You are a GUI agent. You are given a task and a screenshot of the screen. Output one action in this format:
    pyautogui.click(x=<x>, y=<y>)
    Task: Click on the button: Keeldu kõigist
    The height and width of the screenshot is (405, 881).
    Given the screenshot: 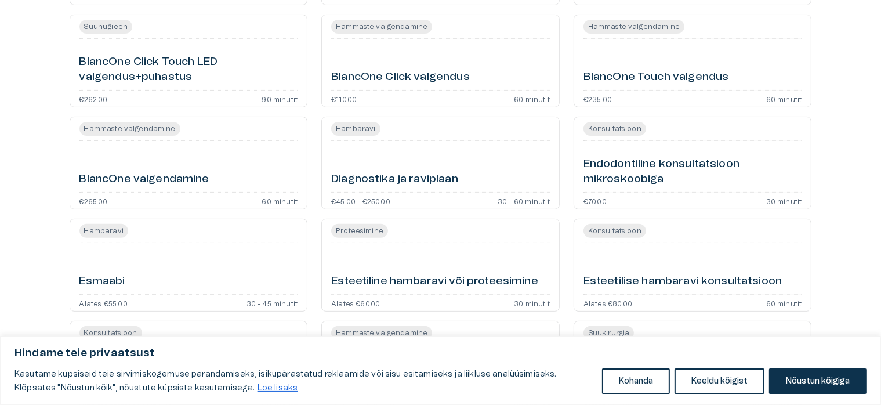 What is the action you would take?
    pyautogui.click(x=719, y=381)
    